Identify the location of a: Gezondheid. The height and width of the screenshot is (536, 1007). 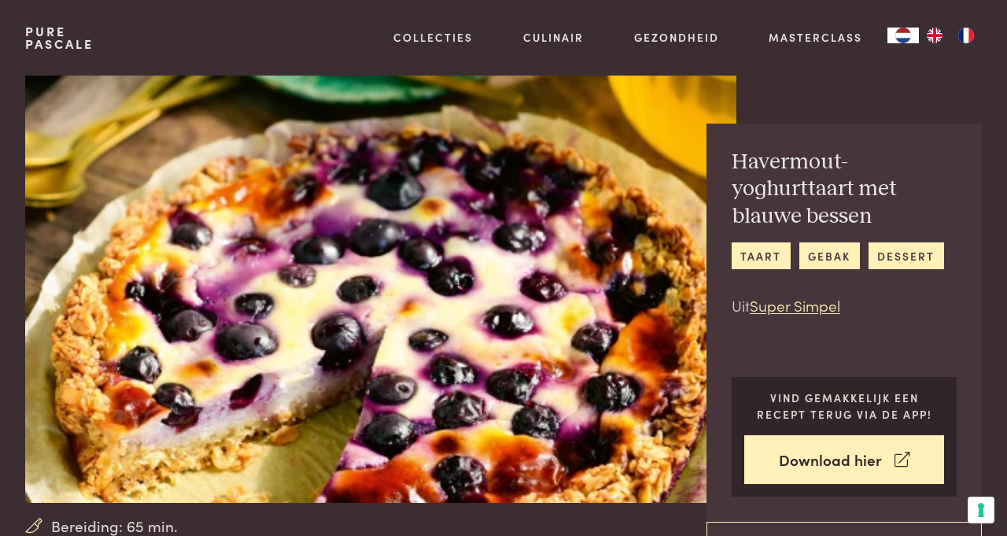
(676, 37).